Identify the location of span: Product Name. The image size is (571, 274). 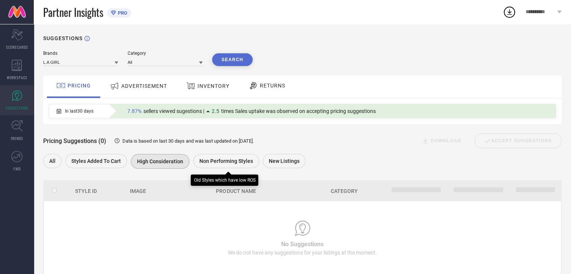
(236, 191).